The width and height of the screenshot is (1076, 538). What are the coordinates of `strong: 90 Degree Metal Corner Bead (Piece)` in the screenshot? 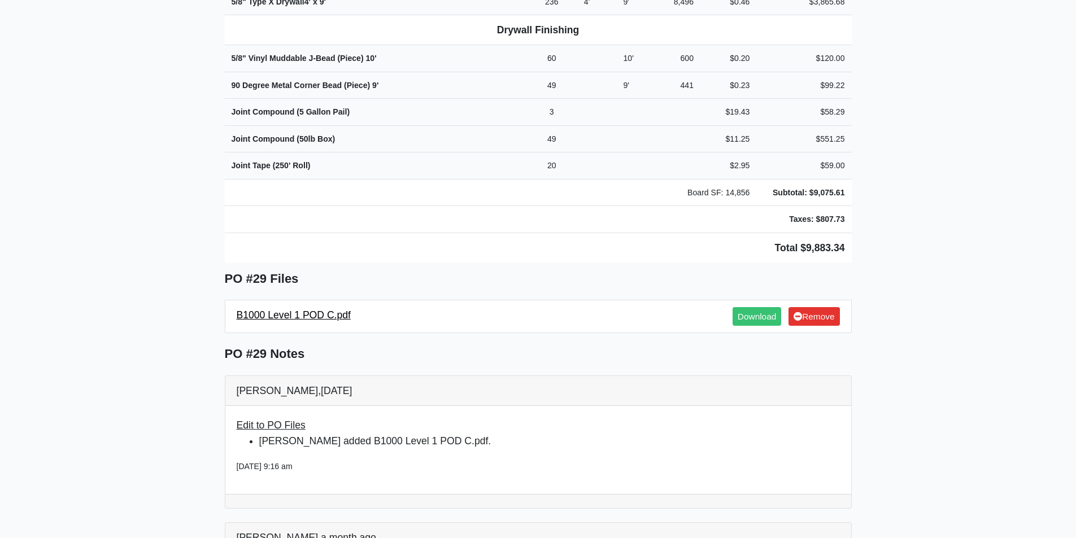 It's located at (305, 85).